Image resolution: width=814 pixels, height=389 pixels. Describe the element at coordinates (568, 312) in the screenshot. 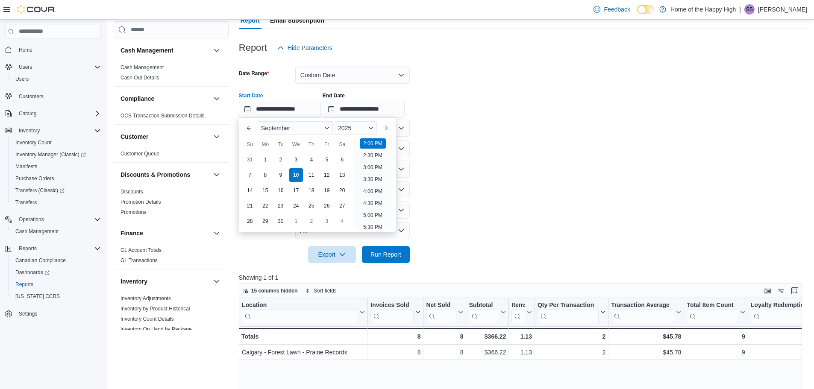

I see `div: Qty Per Transaction` at that location.